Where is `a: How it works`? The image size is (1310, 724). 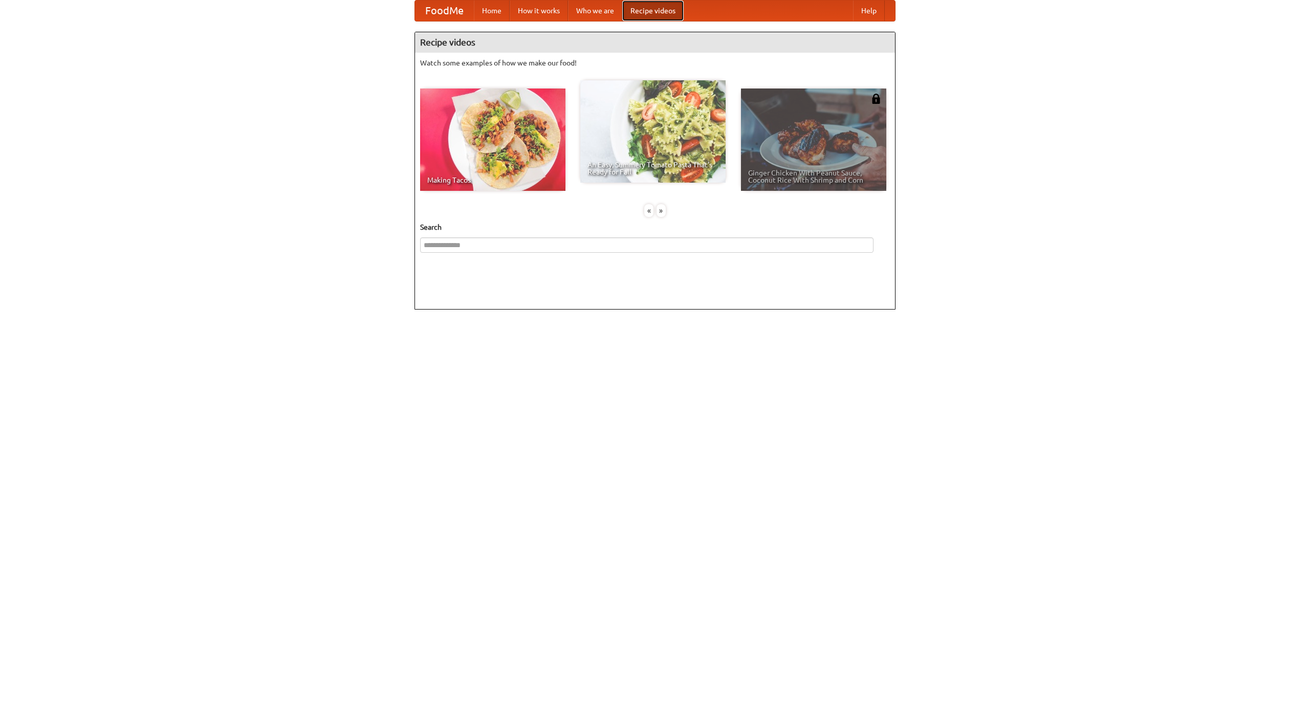 a: How it works is located at coordinates (539, 11).